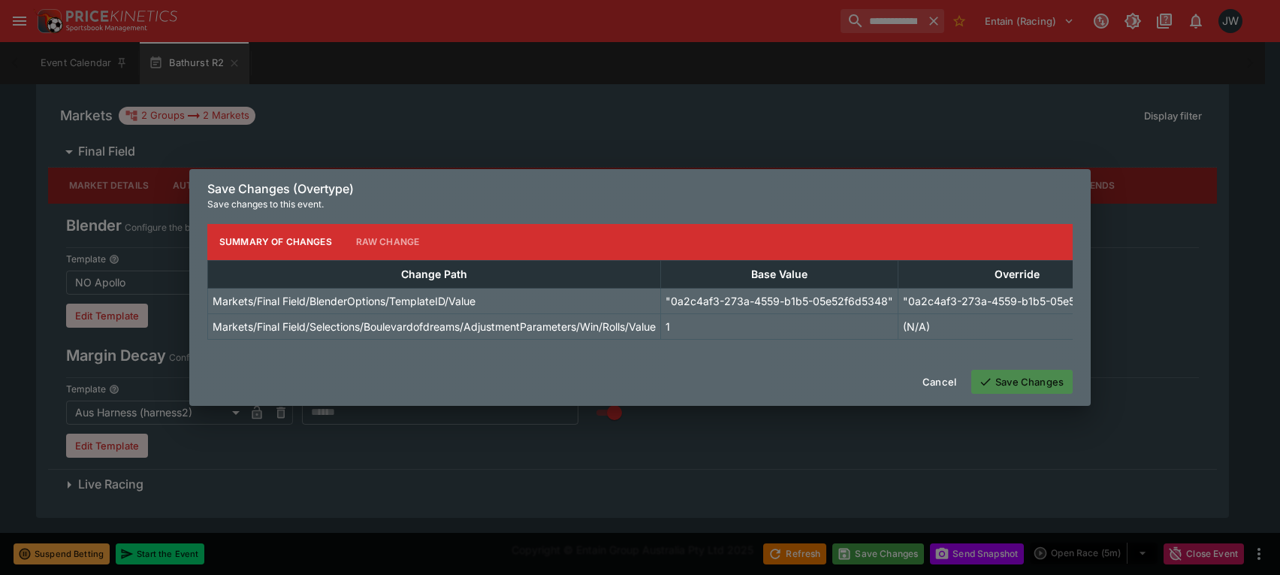  Describe the element at coordinates (640, 204) in the screenshot. I see `p: Save changes to this event.` at that location.